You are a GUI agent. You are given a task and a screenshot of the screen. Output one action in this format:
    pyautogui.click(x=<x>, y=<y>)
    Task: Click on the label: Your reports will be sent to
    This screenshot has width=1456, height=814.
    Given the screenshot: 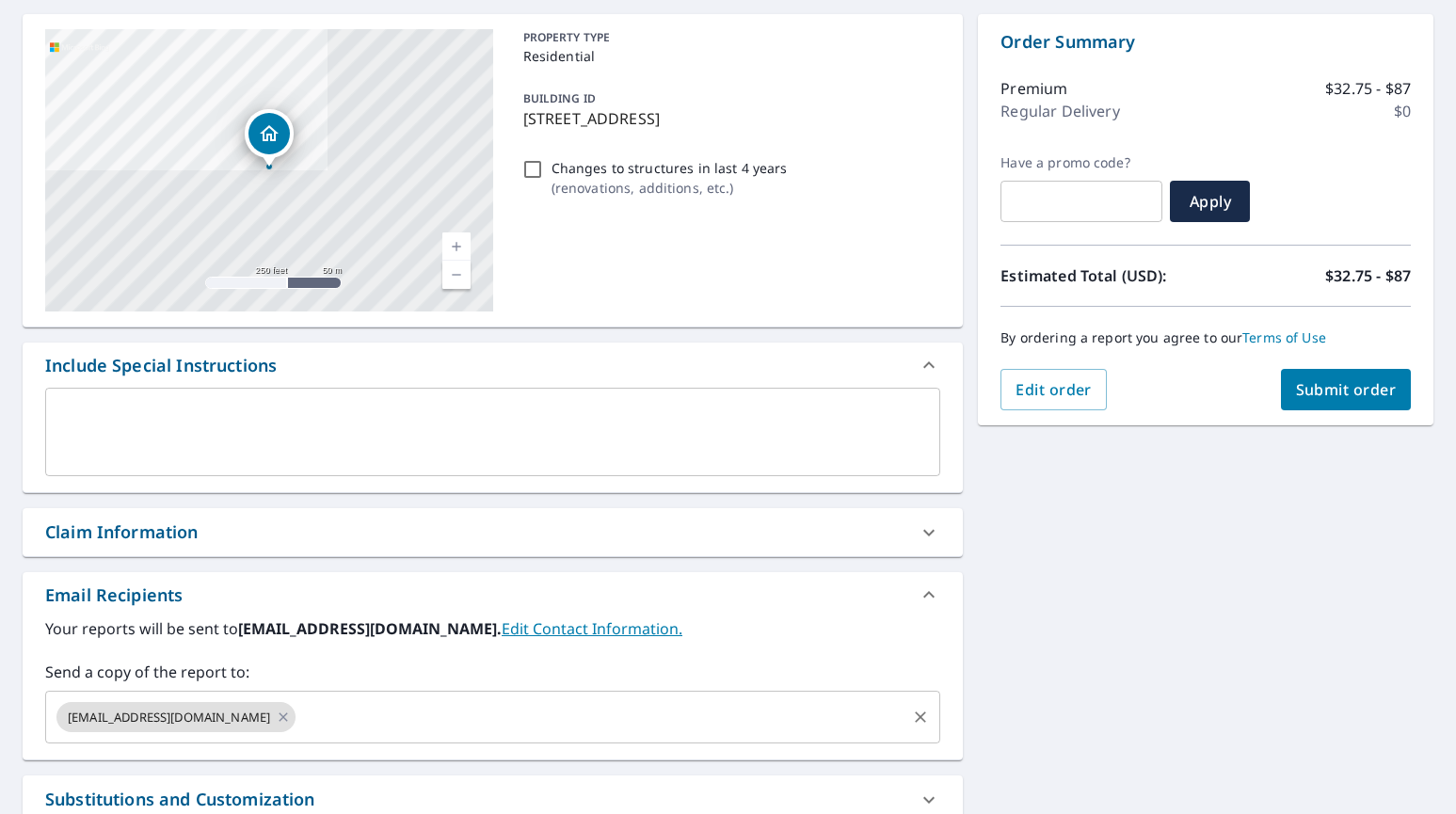 What is the action you would take?
    pyautogui.click(x=492, y=629)
    